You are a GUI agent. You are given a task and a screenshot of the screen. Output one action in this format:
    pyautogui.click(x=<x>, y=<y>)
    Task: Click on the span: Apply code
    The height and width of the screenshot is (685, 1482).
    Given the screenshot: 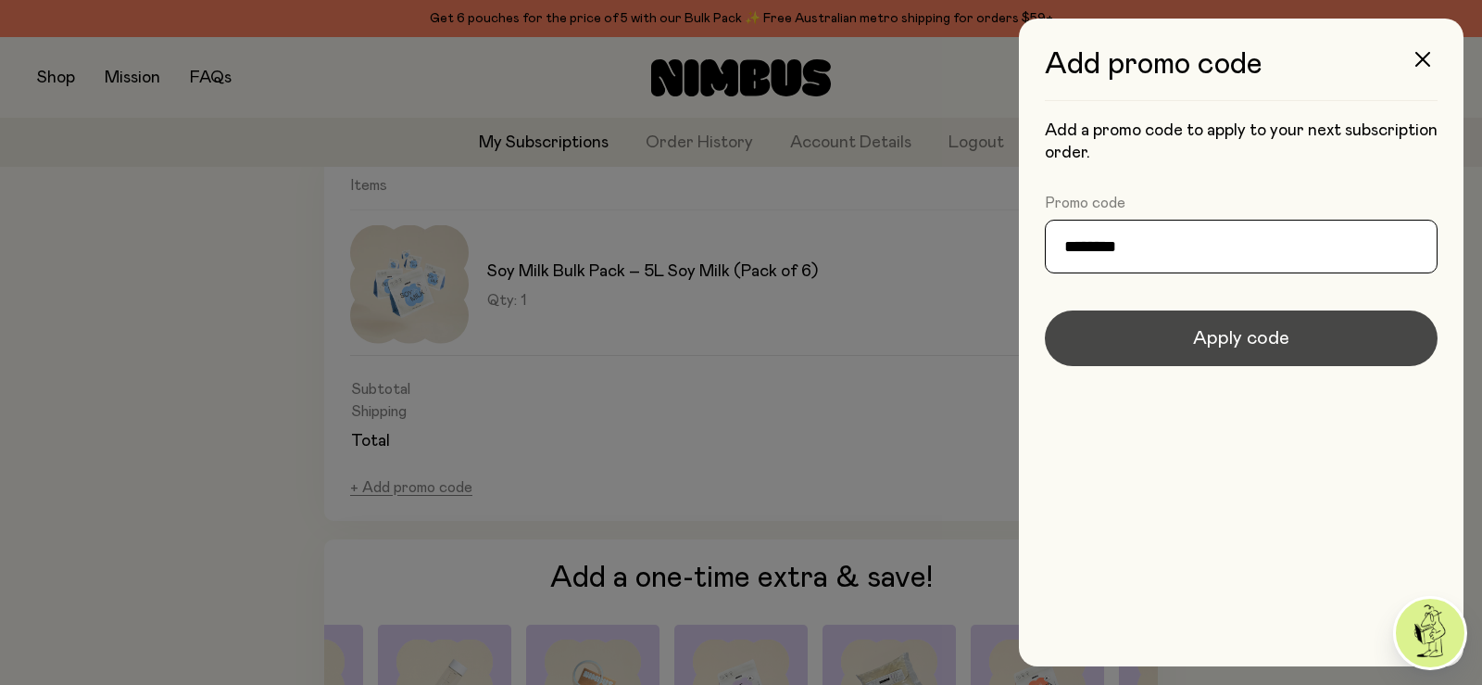 What is the action you would take?
    pyautogui.click(x=1241, y=338)
    